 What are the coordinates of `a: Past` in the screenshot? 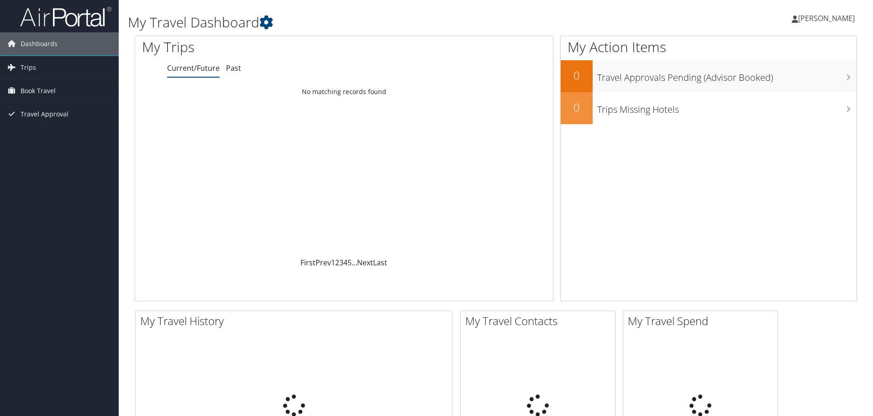 It's located at (233, 68).